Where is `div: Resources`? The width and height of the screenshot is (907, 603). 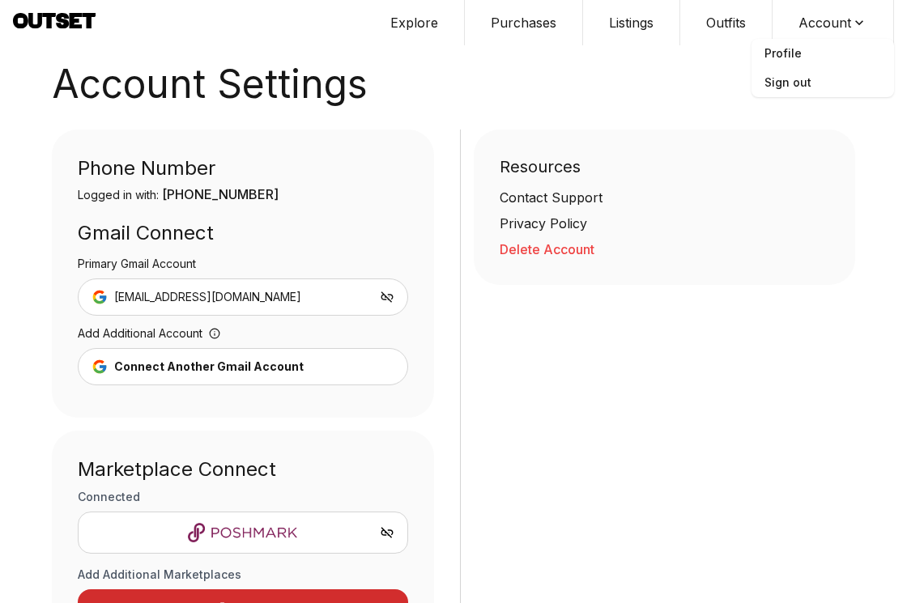 div: Resources is located at coordinates (665, 172).